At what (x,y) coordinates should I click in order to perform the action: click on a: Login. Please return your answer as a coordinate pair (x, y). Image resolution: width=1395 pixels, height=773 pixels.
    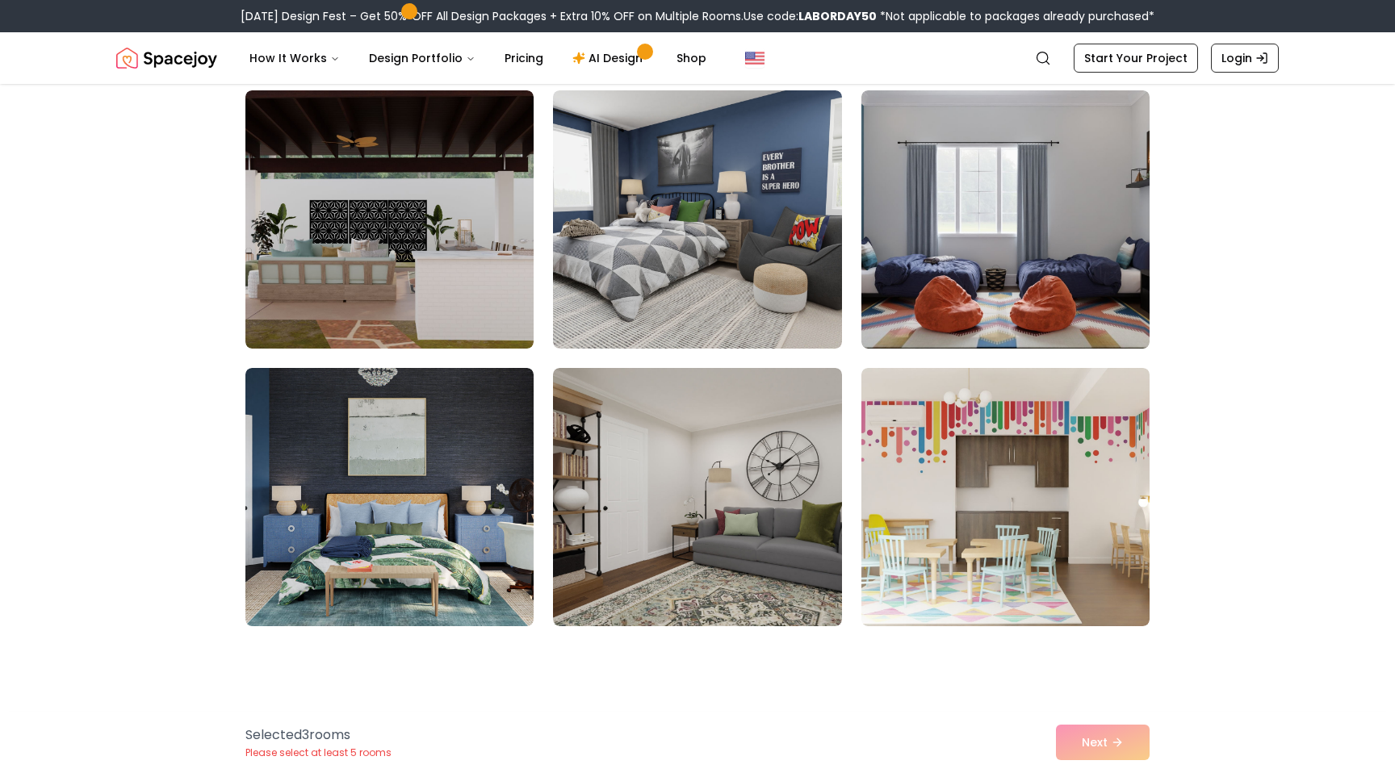
    Looking at the image, I should click on (1245, 58).